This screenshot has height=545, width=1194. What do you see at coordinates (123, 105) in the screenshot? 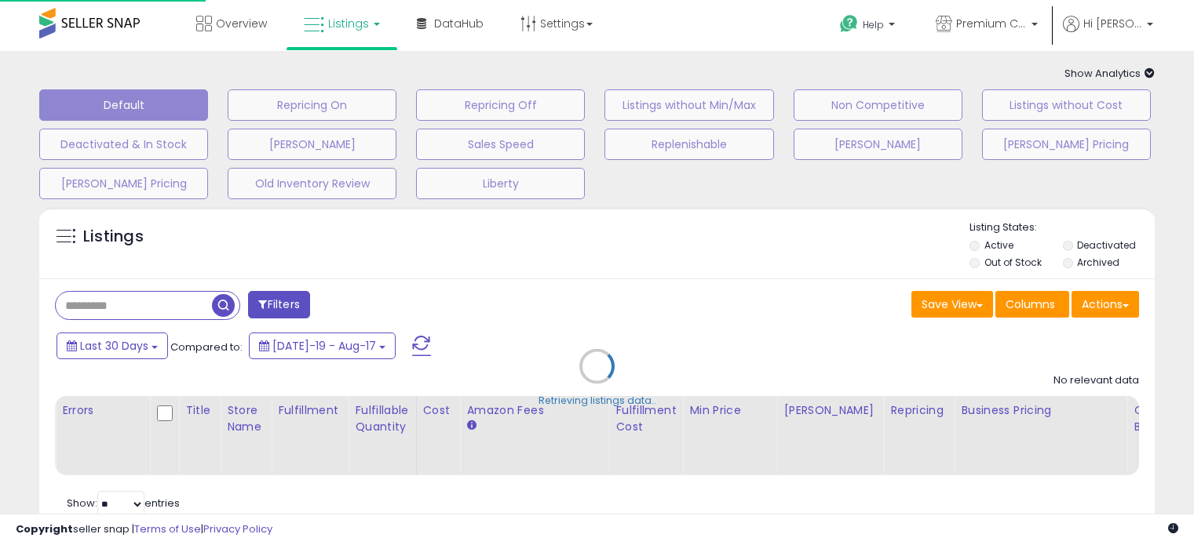
I see `button: Default` at bounding box center [123, 105].